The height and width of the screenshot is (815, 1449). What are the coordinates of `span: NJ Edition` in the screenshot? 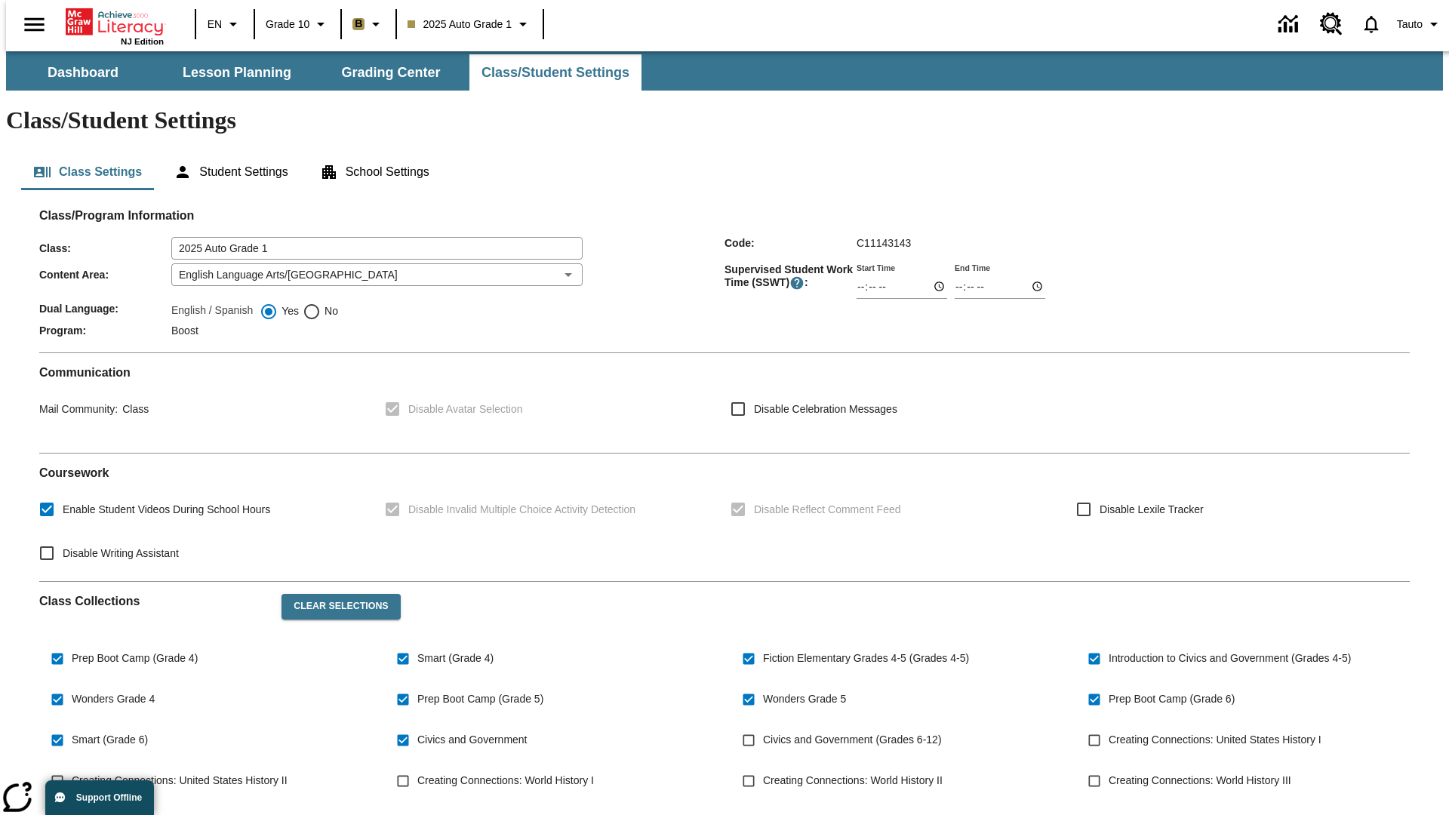 It's located at (142, 41).